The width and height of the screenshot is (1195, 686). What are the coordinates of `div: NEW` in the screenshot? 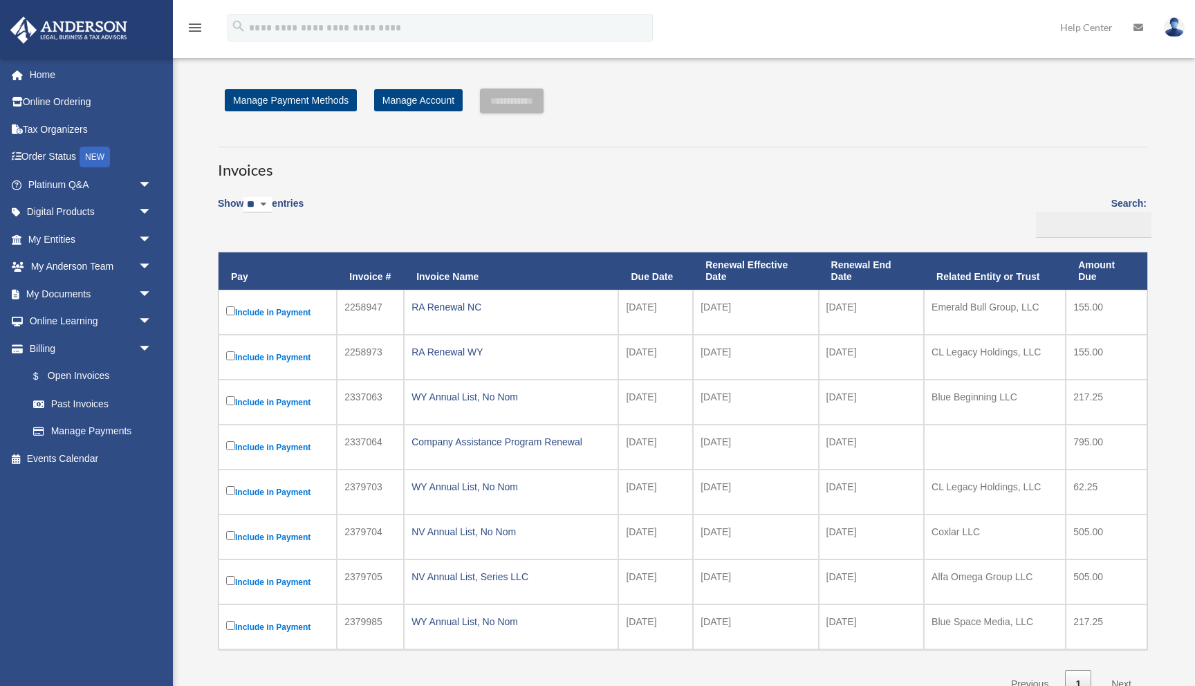 It's located at (95, 157).